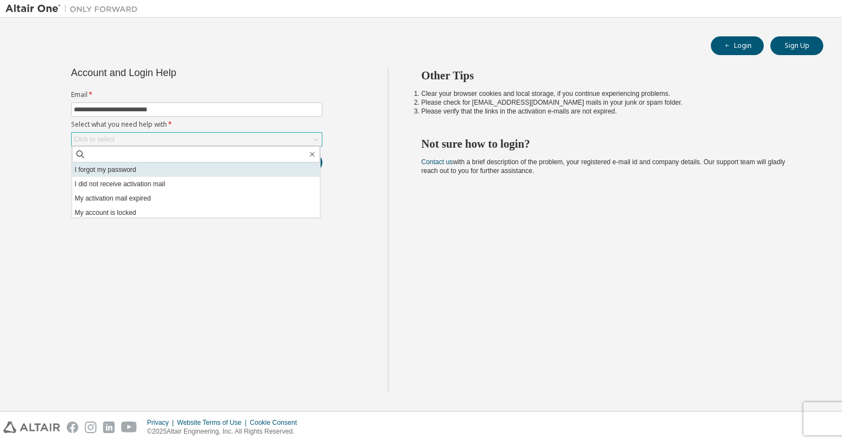 This screenshot has height=443, width=842. Describe the element at coordinates (613, 111) in the screenshot. I see `li: Please verify that the links in the activation e-mails are not expired.` at that location.